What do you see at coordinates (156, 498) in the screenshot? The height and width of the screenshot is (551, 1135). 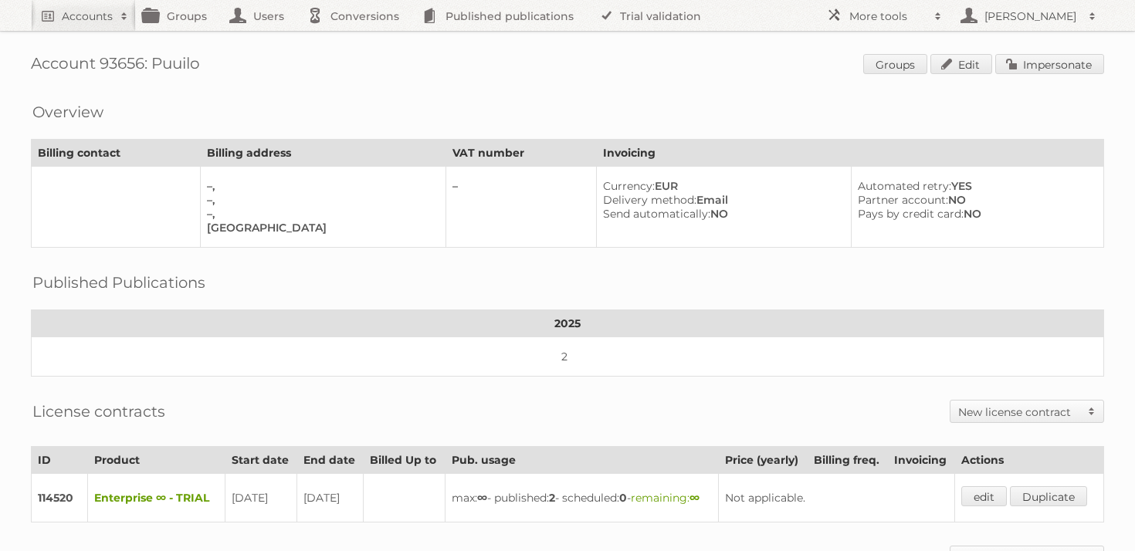 I see `td: Enterprise ∞ - TRIAL` at bounding box center [156, 498].